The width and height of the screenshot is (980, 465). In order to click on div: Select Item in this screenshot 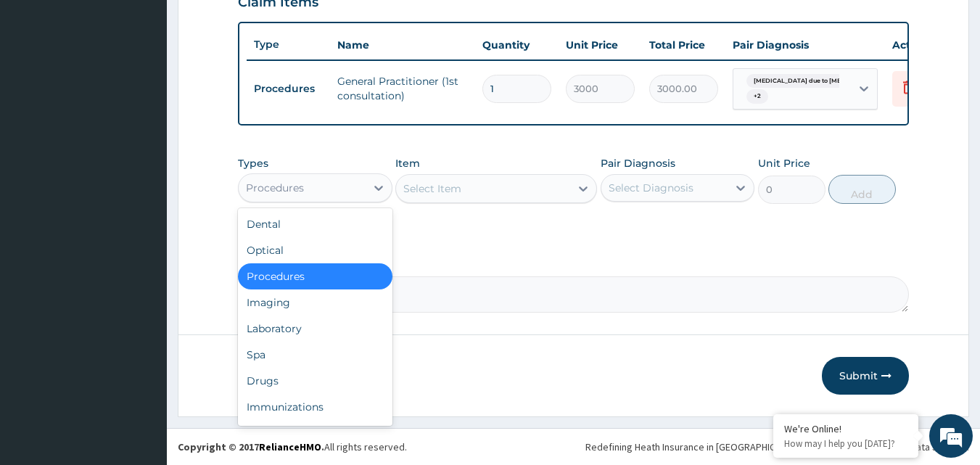, I will do `click(432, 189)`.